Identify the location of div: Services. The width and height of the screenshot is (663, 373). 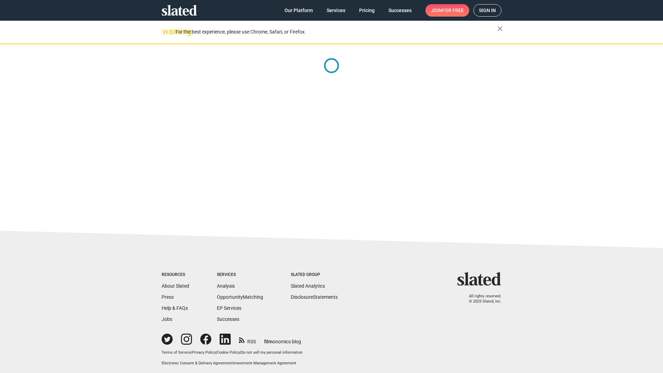
(240, 275).